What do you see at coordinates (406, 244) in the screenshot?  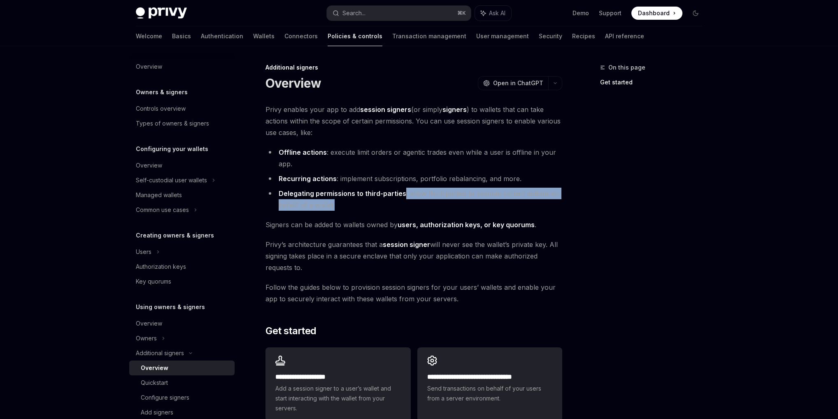 I see `strong: session signer` at bounding box center [406, 244].